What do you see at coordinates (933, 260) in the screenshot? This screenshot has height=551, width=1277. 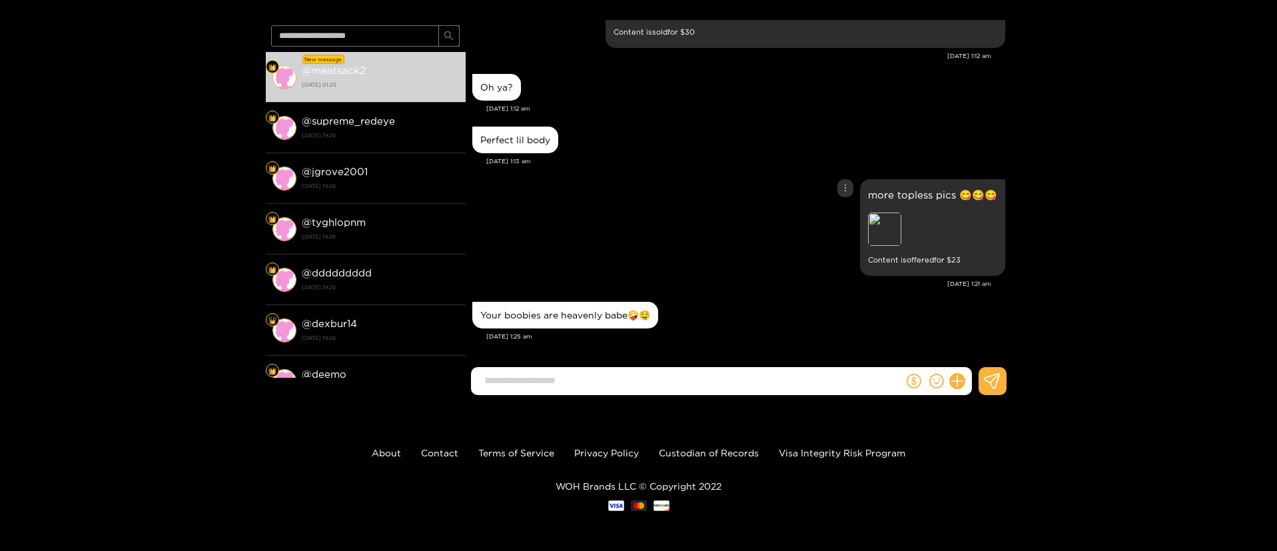 I see `small: Content is offered for $ 23` at bounding box center [933, 260].